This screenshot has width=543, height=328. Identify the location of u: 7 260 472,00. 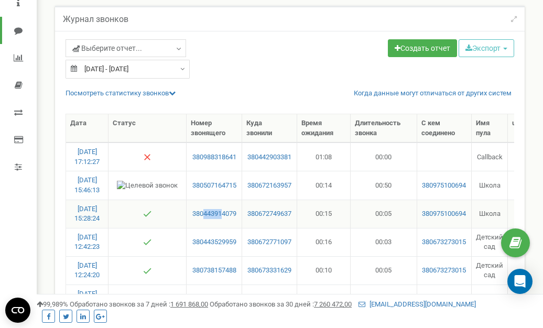
(333, 304).